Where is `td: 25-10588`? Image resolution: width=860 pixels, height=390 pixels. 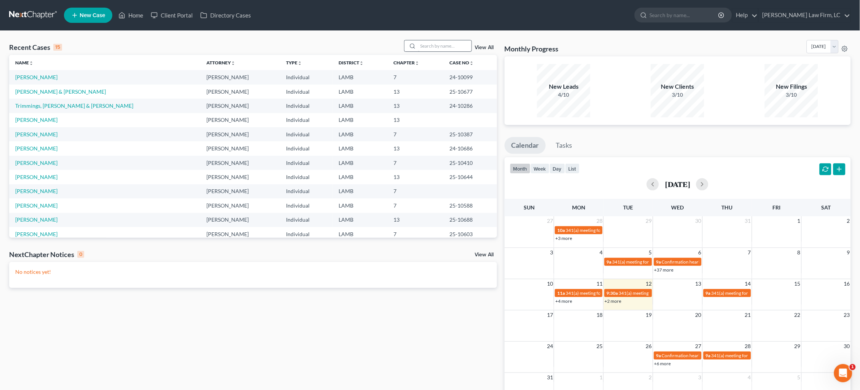
td: 25-10588 is located at coordinates (470, 205).